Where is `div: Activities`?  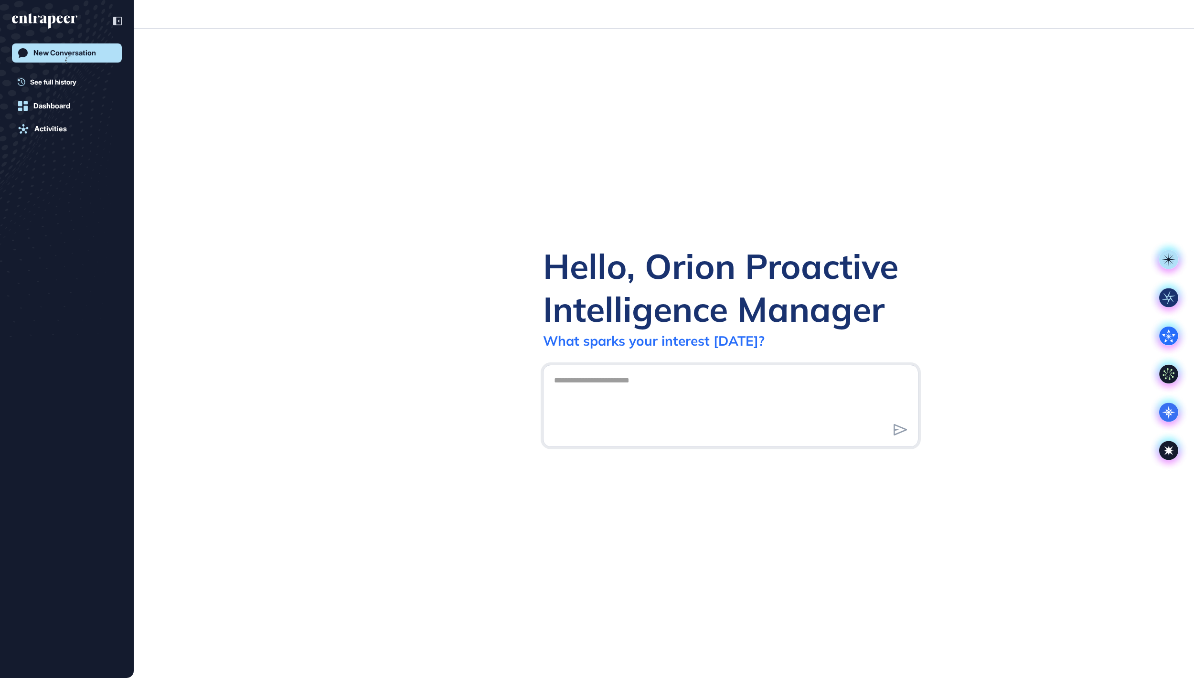 div: Activities is located at coordinates (51, 129).